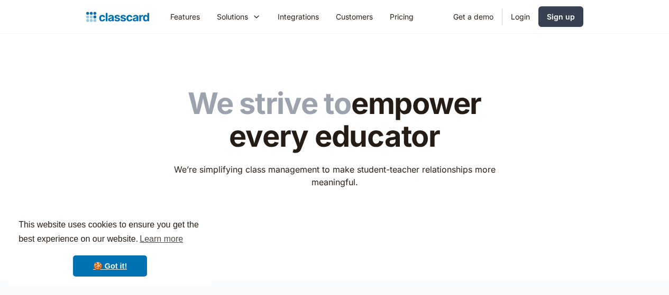  I want to click on a: Features, so click(185, 16).